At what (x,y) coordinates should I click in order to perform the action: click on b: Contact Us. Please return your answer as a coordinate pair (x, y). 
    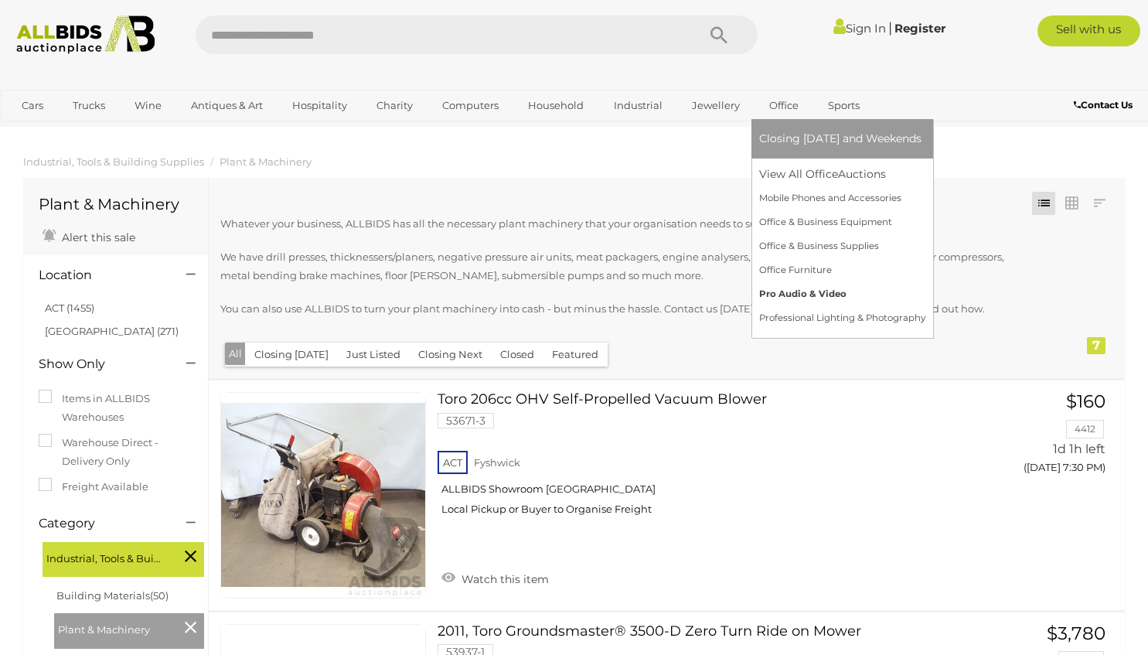
    Looking at the image, I should click on (1104, 104).